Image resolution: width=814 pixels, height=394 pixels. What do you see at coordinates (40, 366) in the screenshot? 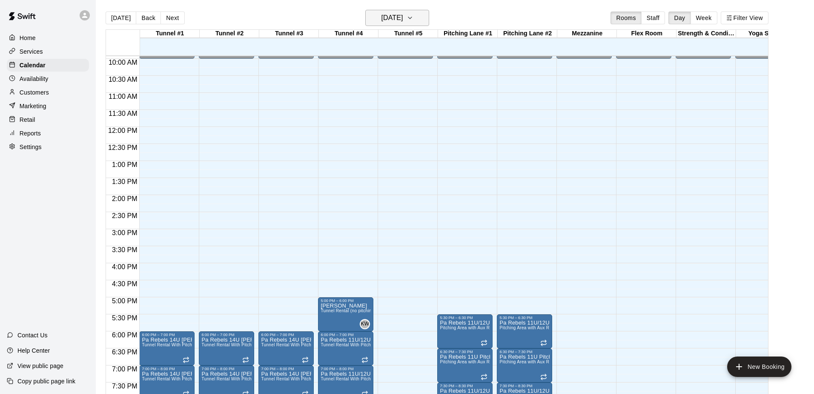
I see `p: View public page` at bounding box center [40, 366].